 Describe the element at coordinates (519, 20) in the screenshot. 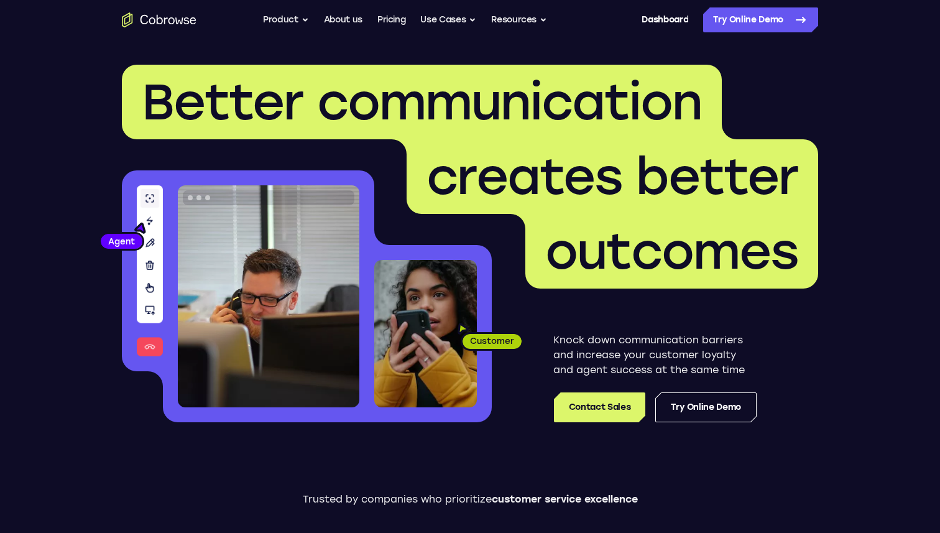

I see `button: Resources` at that location.